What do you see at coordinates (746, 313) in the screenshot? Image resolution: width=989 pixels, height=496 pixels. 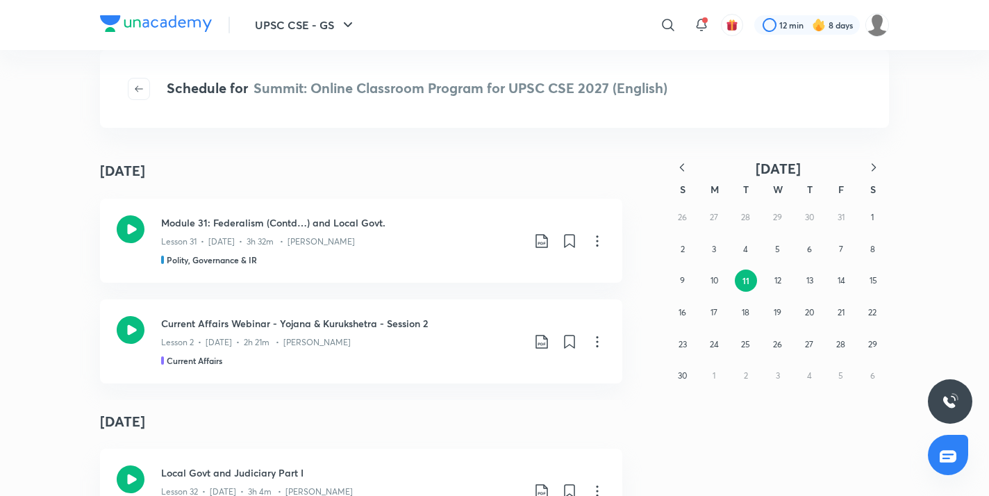 I see `button: November 18, 2025` at bounding box center [746, 313].